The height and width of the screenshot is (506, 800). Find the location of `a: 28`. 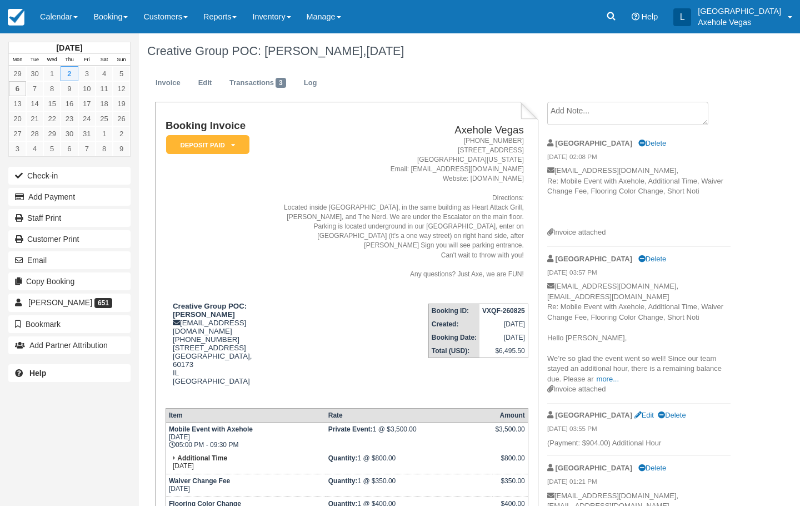

a: 28 is located at coordinates (34, 133).